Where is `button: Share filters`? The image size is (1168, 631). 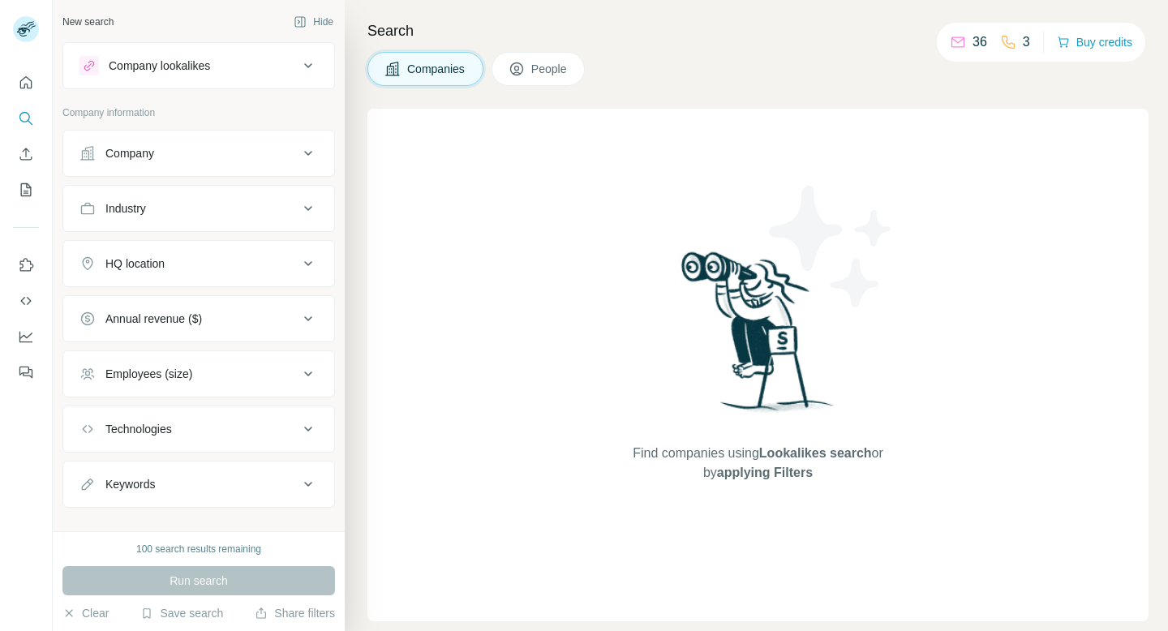 button: Share filters is located at coordinates (294, 613).